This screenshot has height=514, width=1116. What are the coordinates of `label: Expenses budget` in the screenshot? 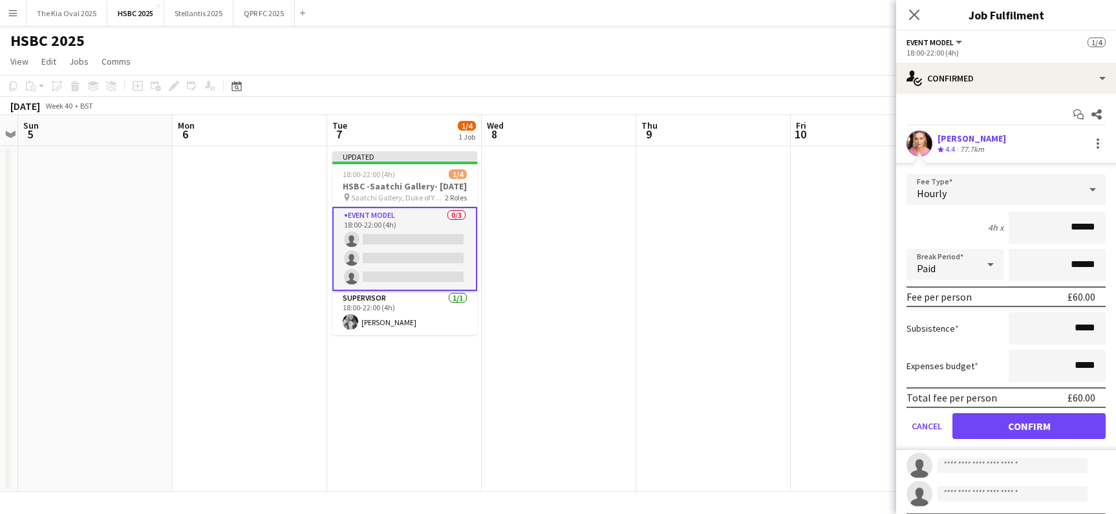 It's located at (942, 366).